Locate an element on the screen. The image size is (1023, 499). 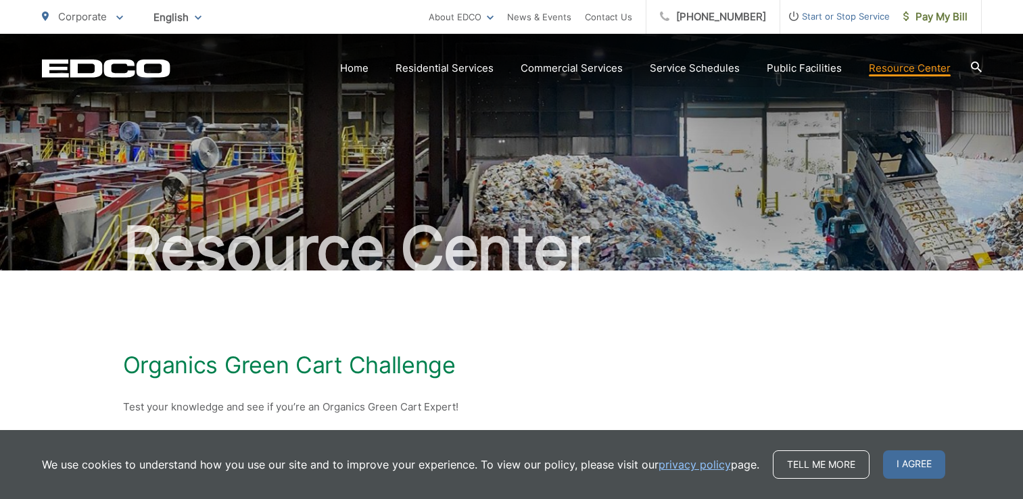
a: Residential Services is located at coordinates (444, 68).